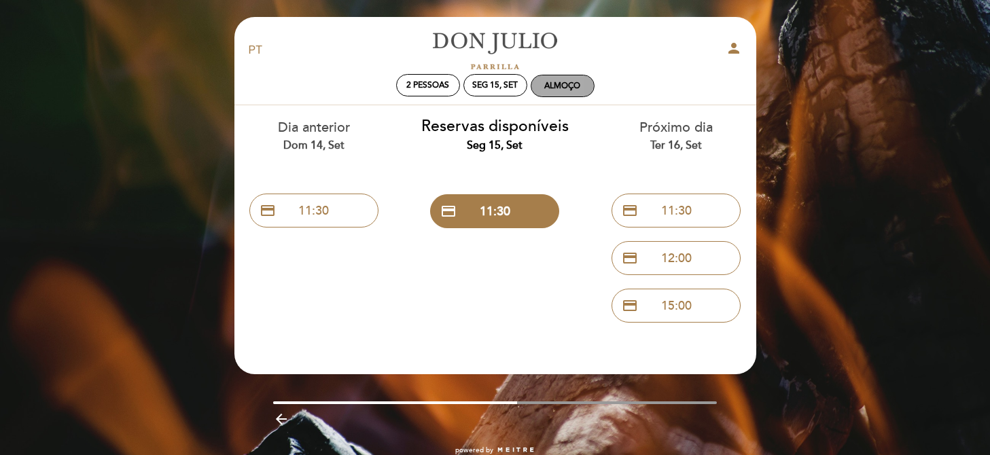 This screenshot has height=455, width=990. Describe the element at coordinates (676, 145) in the screenshot. I see `div: Ter 16, set` at that location.